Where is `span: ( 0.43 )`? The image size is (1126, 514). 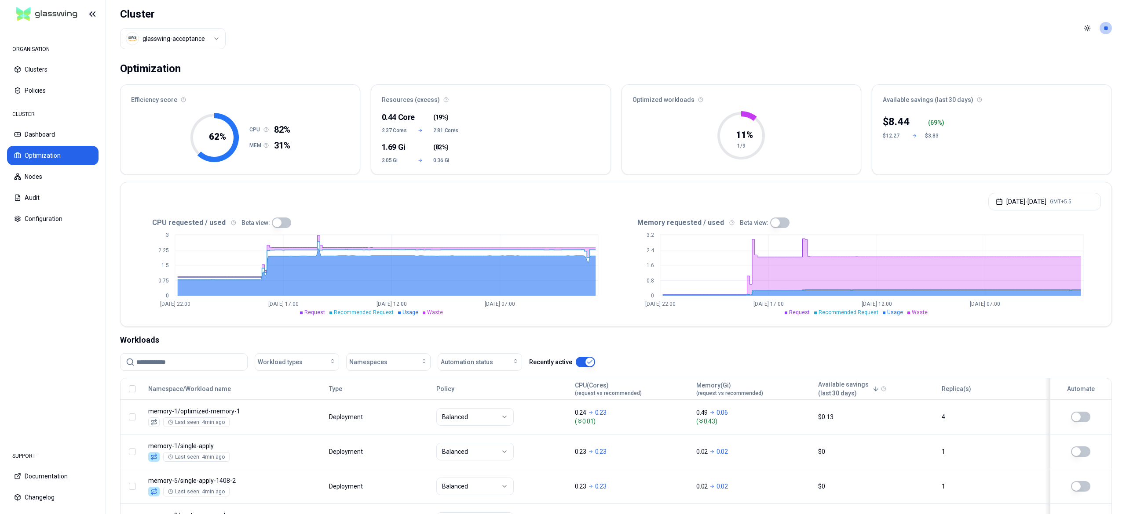 span: ( 0.43 ) is located at coordinates (753, 422).